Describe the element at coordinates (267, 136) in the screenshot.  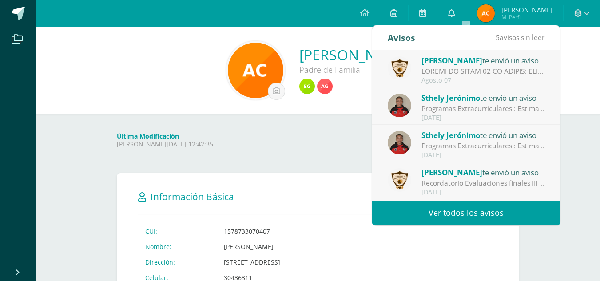
I see `h4: Última Modificación` at that location.